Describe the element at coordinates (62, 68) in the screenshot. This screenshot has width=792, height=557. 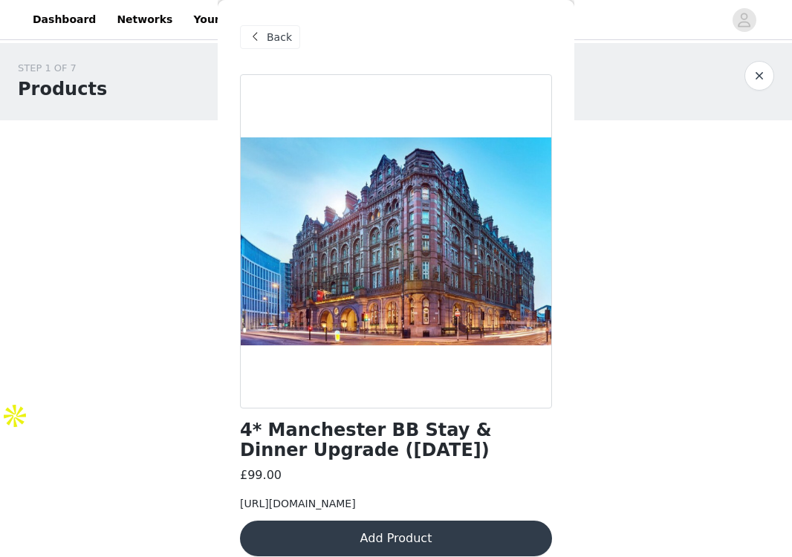
I see `div: STEP 1 OF 7` at that location.